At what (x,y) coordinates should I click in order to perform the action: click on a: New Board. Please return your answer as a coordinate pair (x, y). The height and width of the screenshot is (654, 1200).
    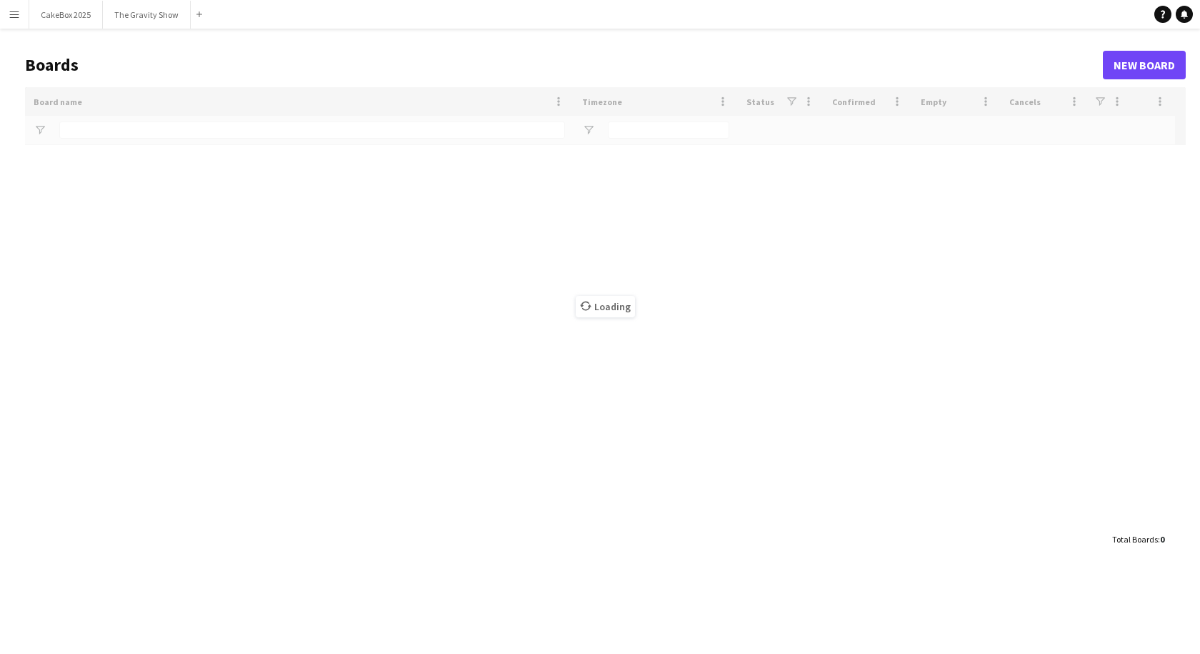
    Looking at the image, I should click on (1144, 65).